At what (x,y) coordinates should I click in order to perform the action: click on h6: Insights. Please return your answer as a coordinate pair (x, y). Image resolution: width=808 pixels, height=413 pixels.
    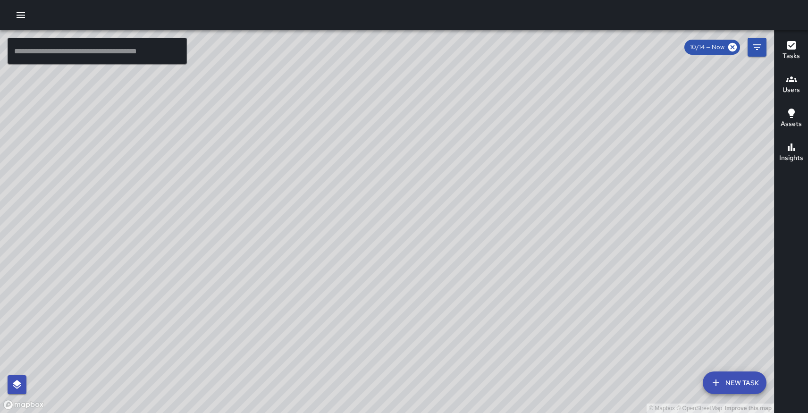
    Looking at the image, I should click on (791, 158).